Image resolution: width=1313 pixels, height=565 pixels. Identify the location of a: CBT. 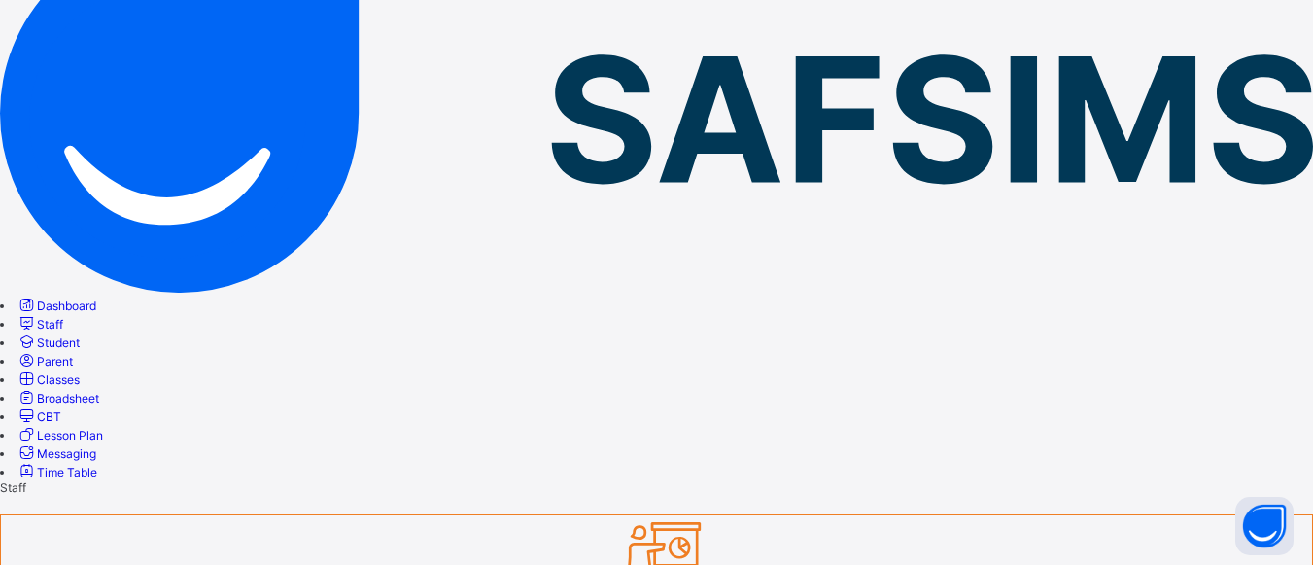
(39, 416).